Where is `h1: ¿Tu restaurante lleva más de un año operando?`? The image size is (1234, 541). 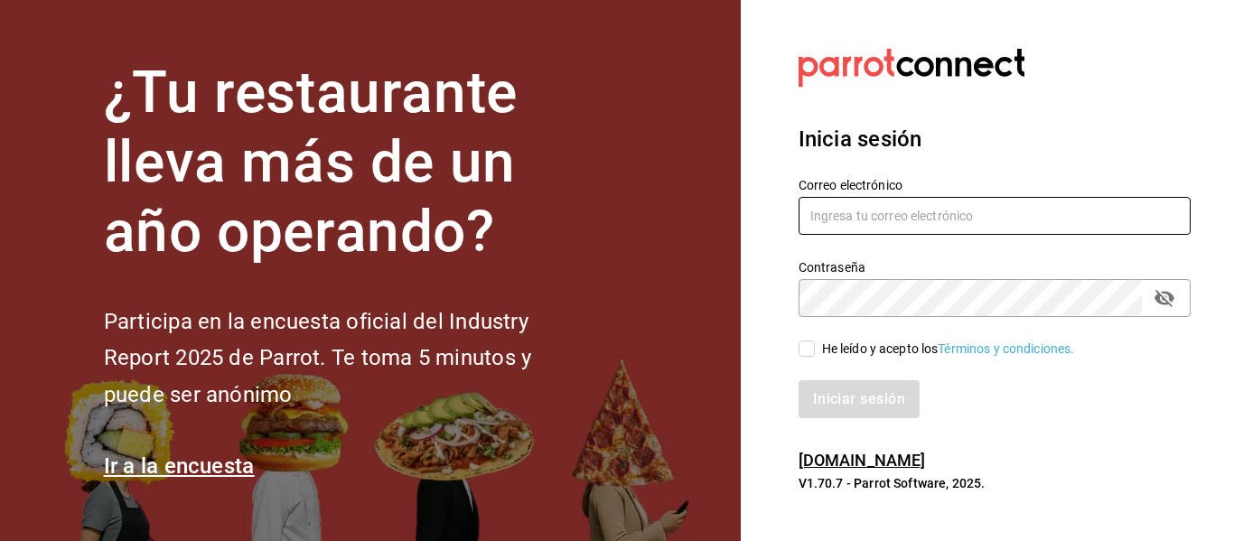
h1: ¿Tu restaurante lleva más de un año operando? is located at coordinates (348, 163).